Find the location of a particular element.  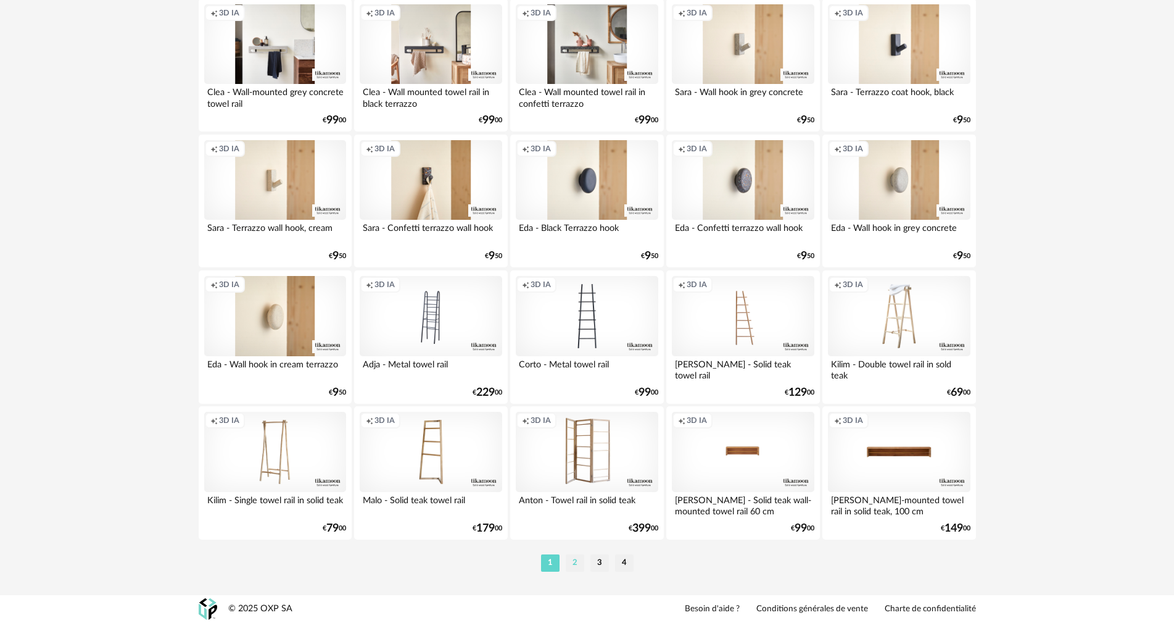

a: Creation icon 3D IA Kilim - Double towel rail in sold teak €6900 is located at coordinates (899, 337).